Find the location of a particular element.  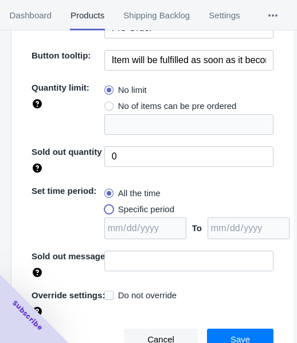

span: Do not override is located at coordinates (148, 296).